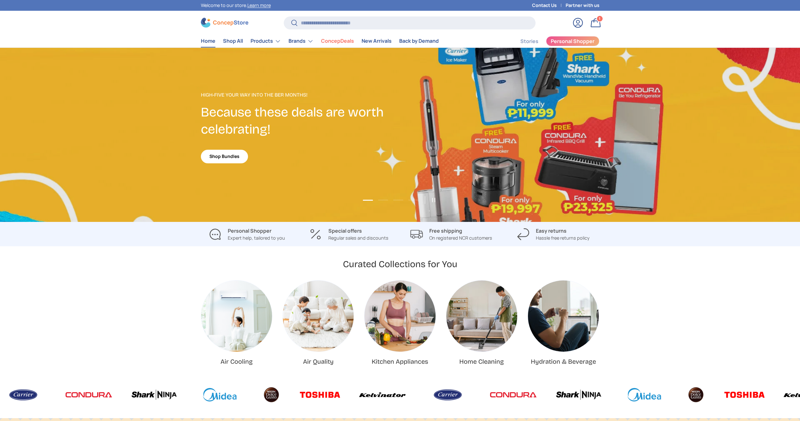 This screenshot has height=421, width=800. I want to click on img: Air Quality, so click(318, 316).